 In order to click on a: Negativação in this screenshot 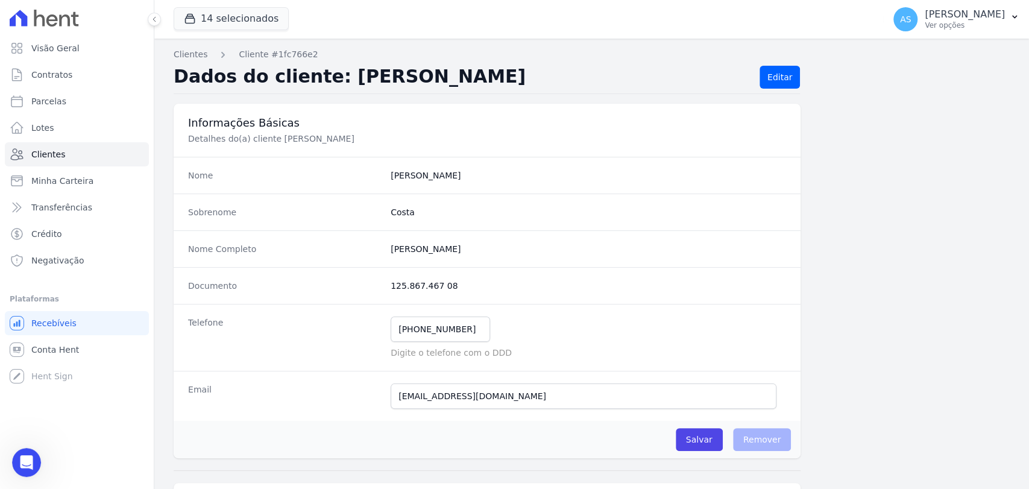, I will do `click(77, 260)`.